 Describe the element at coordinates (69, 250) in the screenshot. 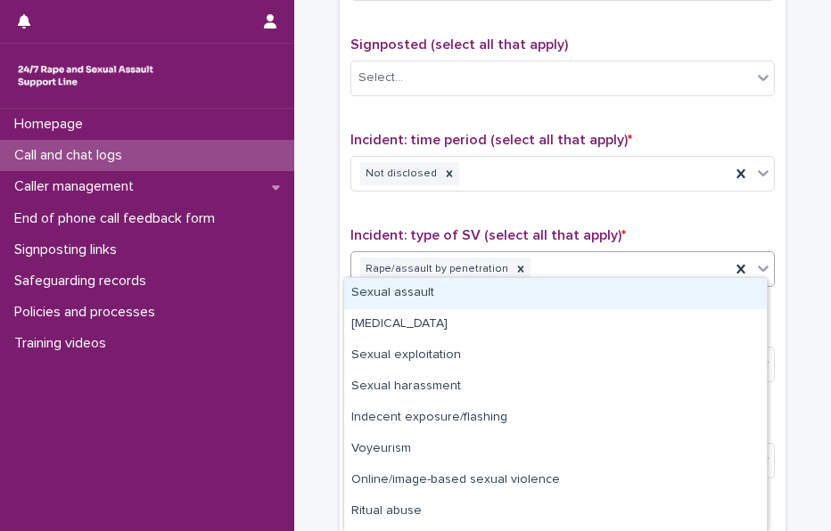

I see `p: Signposting links` at that location.